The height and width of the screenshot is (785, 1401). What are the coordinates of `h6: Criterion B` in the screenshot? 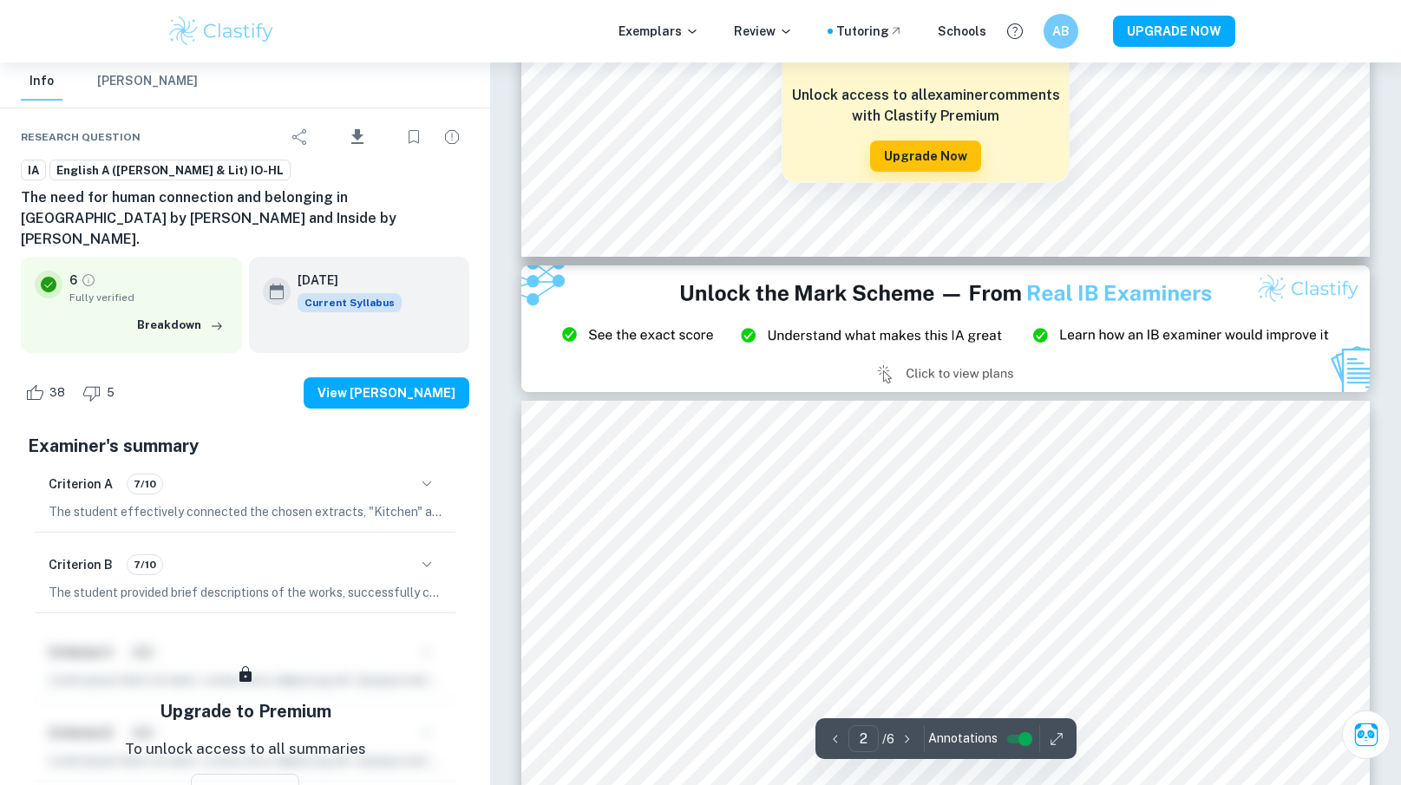 It's located at (81, 565).